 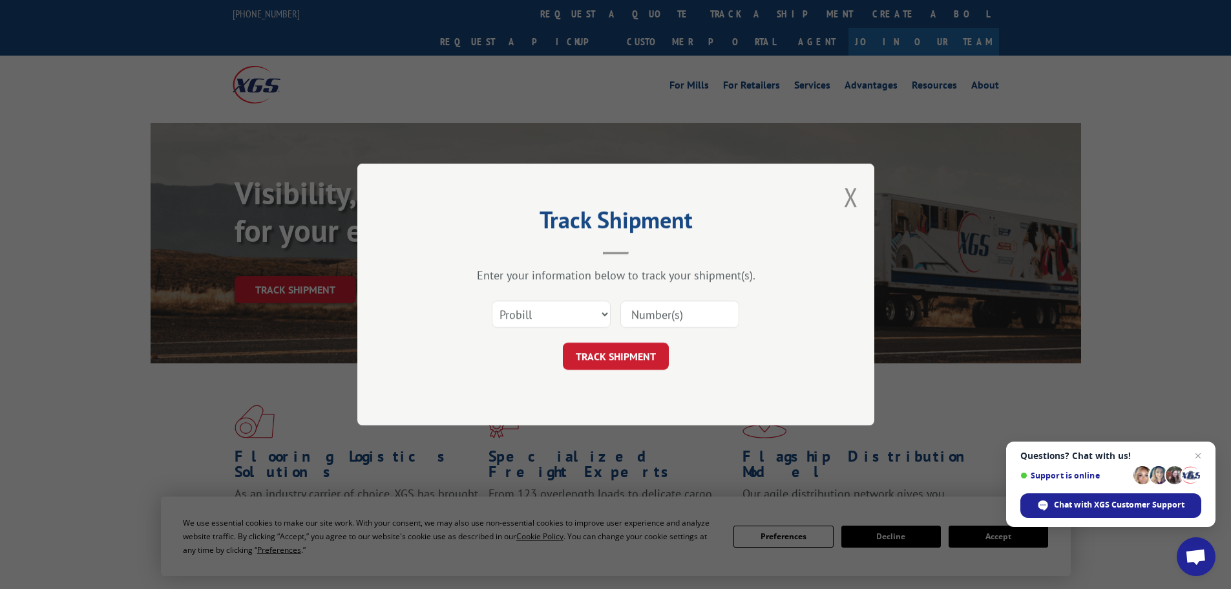 What do you see at coordinates (616, 223) in the screenshot?
I see `h2: Track Shipment` at bounding box center [616, 223].